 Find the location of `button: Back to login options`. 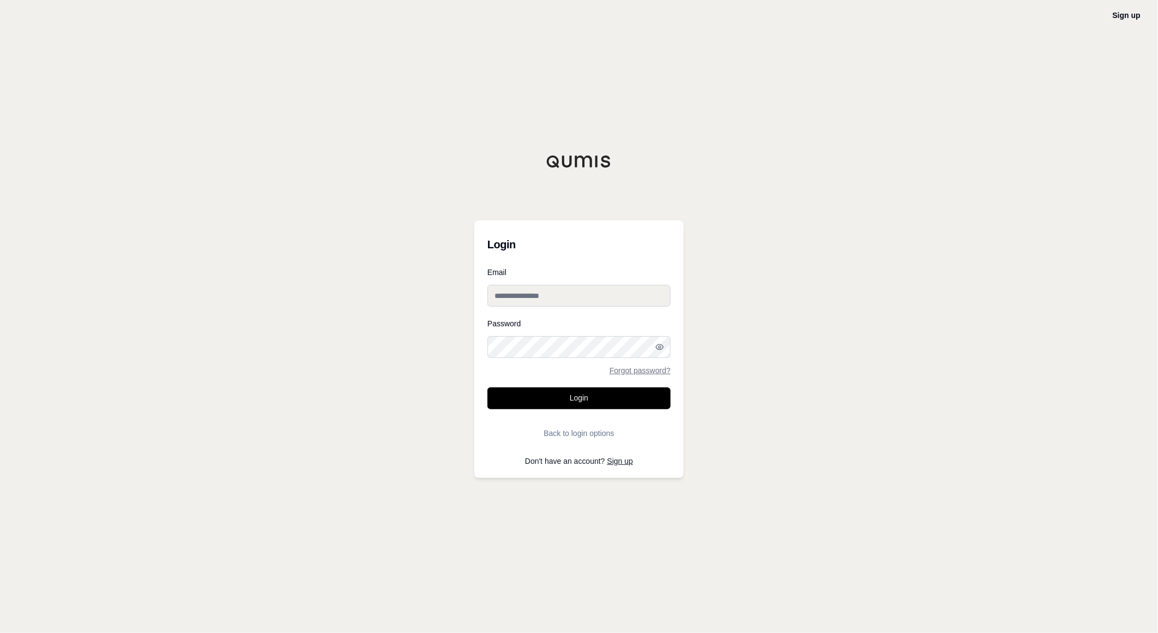

button: Back to login options is located at coordinates (579, 433).